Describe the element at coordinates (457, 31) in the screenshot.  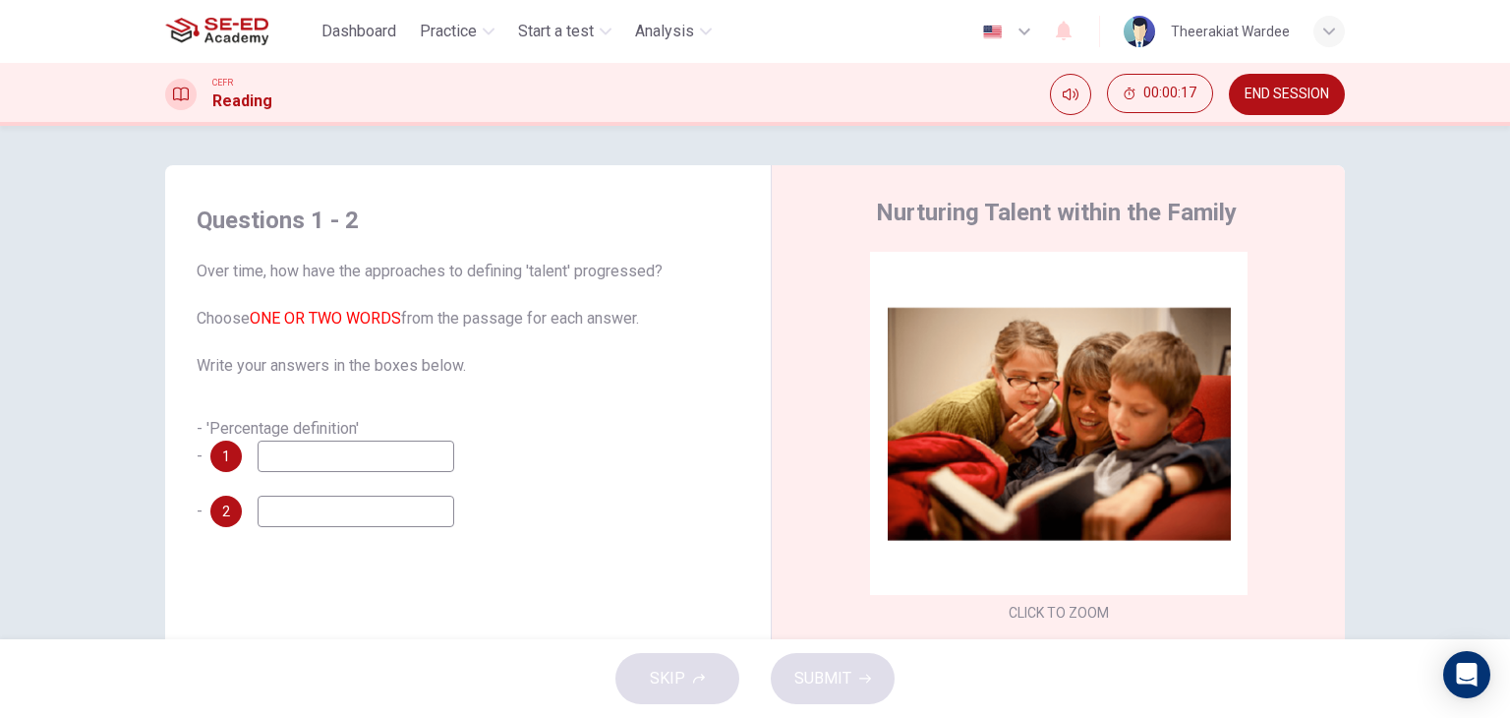
I see `button: Practice` at that location.